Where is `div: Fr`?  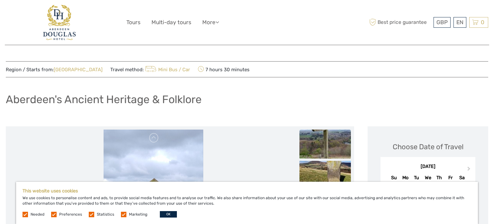 div: Fr is located at coordinates (450, 177).